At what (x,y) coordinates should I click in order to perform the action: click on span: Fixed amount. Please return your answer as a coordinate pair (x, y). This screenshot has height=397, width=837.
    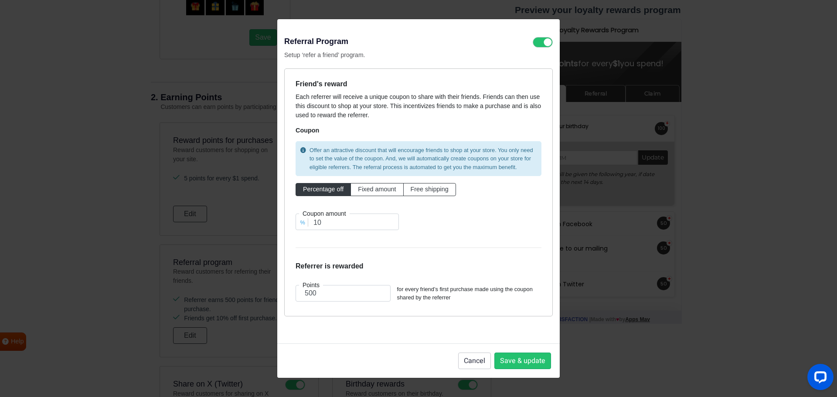
    Looking at the image, I should click on (377, 189).